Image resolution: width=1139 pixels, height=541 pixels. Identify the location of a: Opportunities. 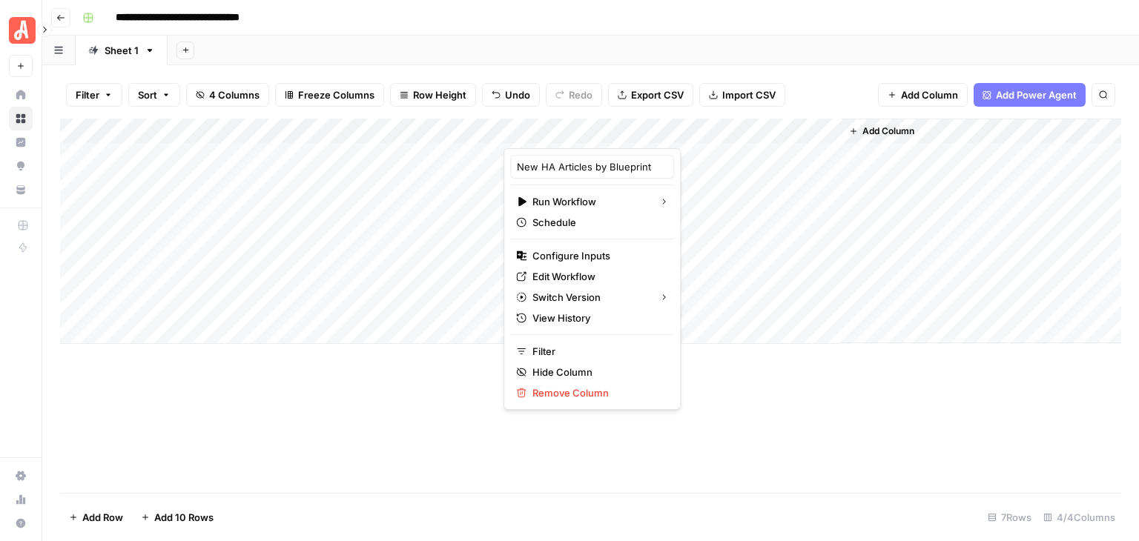
(21, 166).